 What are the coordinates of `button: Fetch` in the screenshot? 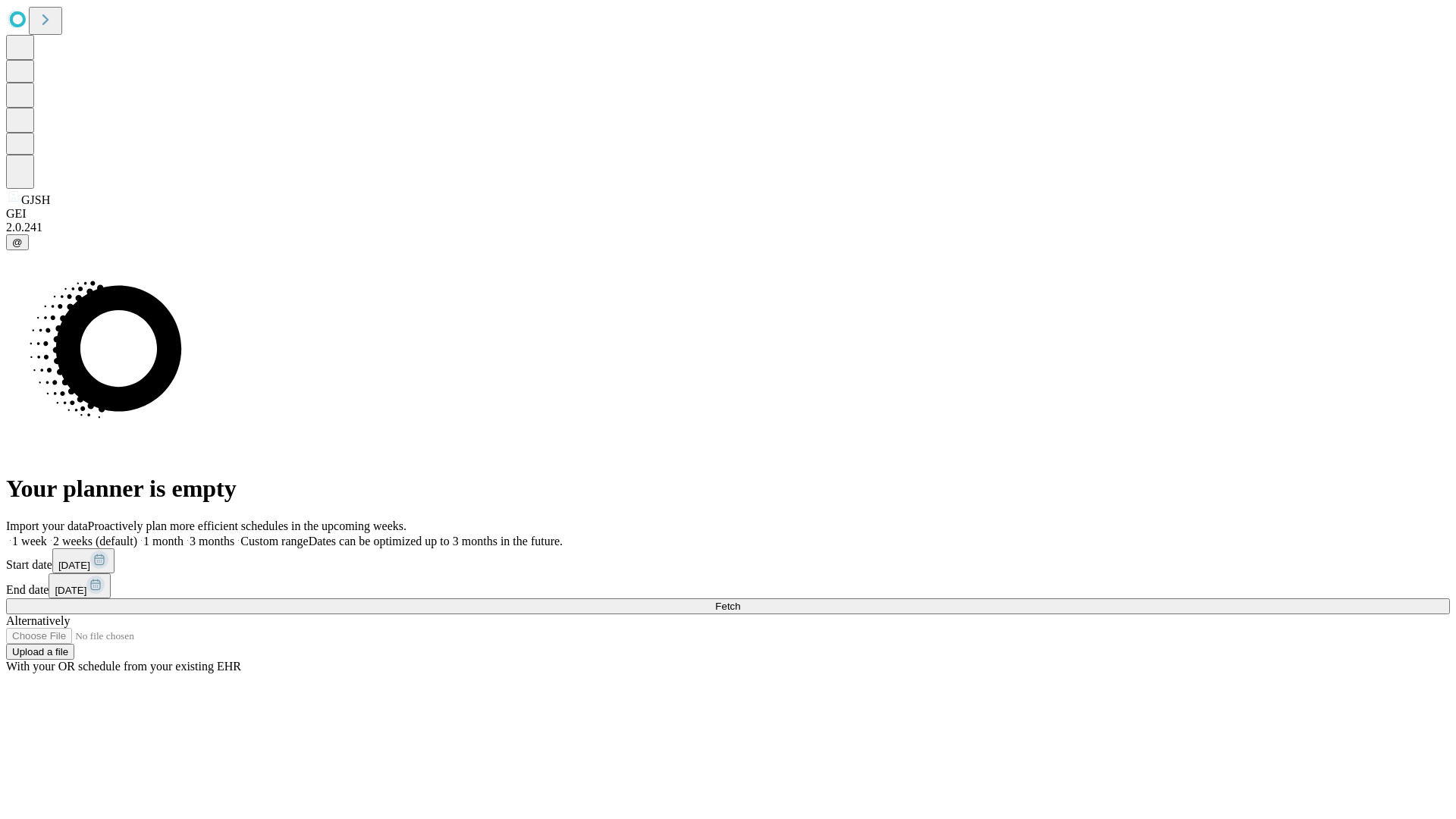 It's located at (728, 606).